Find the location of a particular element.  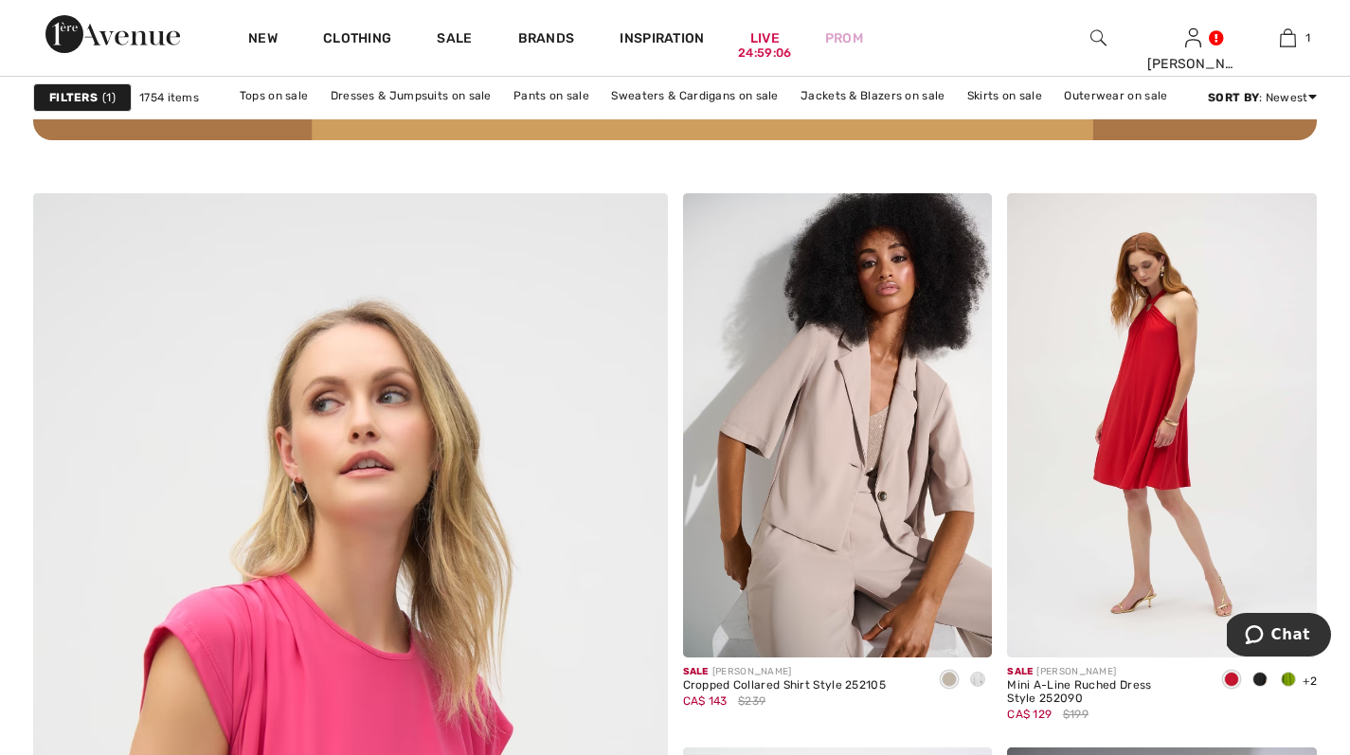

img: Cropped Collared Shirt Style 252105. Dune is located at coordinates (838, 426).